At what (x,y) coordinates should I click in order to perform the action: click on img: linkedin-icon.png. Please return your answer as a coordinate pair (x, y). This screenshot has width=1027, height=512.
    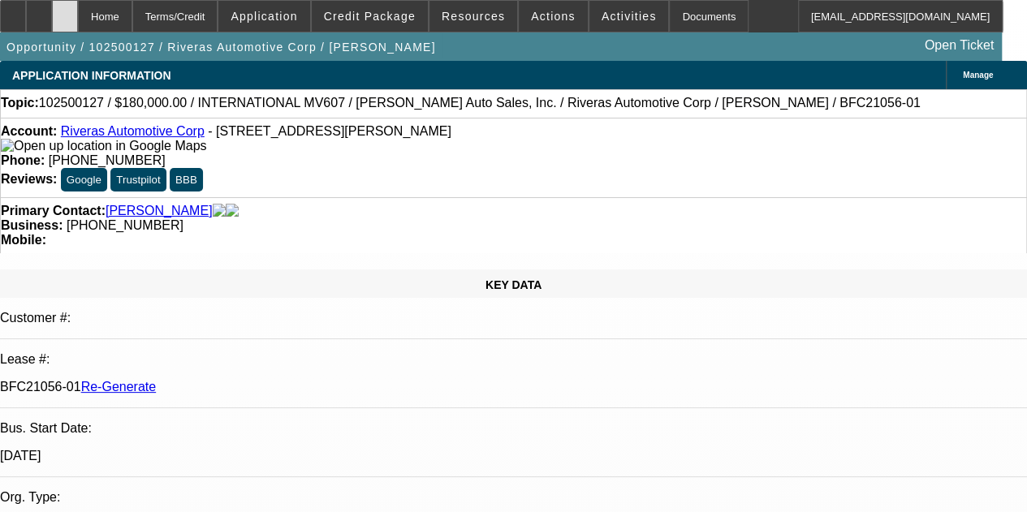
    Looking at the image, I should click on (232, 211).